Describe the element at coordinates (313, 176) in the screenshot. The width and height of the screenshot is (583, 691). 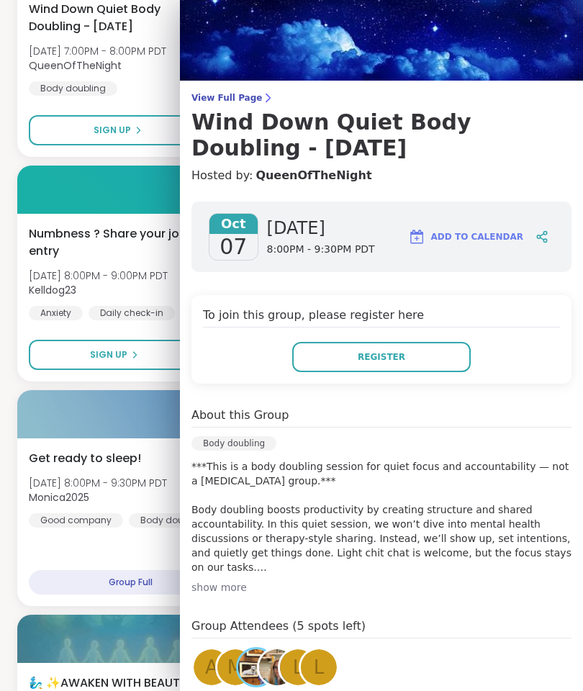
I see `a: QueenOfTheNight` at that location.